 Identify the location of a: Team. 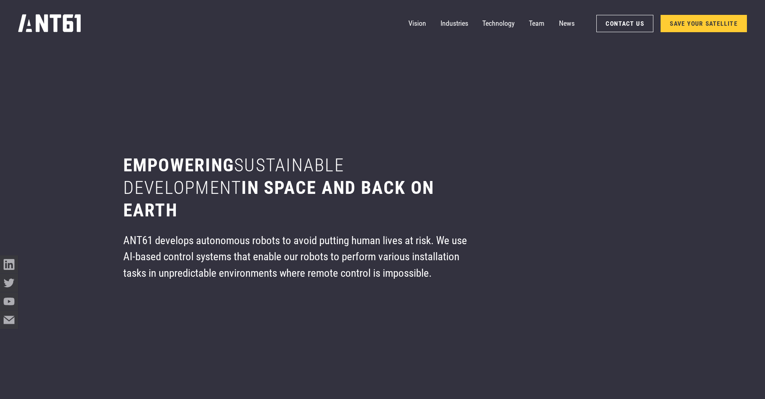
(537, 23).